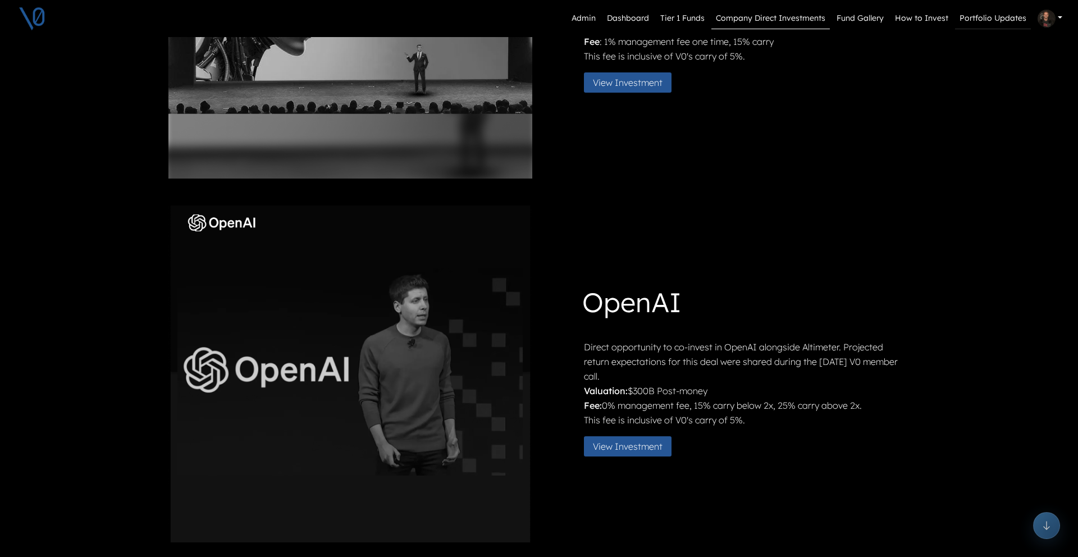 The width and height of the screenshot is (1078, 557). What do you see at coordinates (745, 391) in the screenshot?
I see `p: $300B Post-money` at bounding box center [745, 391].